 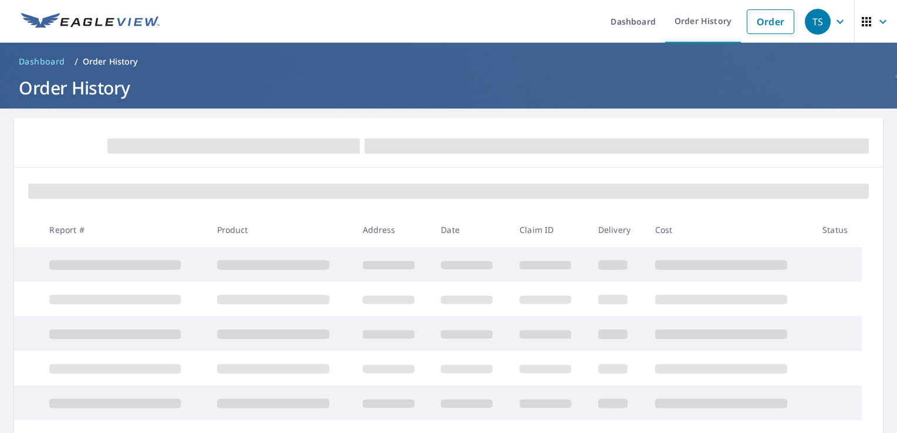 What do you see at coordinates (770, 22) in the screenshot?
I see `a: Order` at bounding box center [770, 22].